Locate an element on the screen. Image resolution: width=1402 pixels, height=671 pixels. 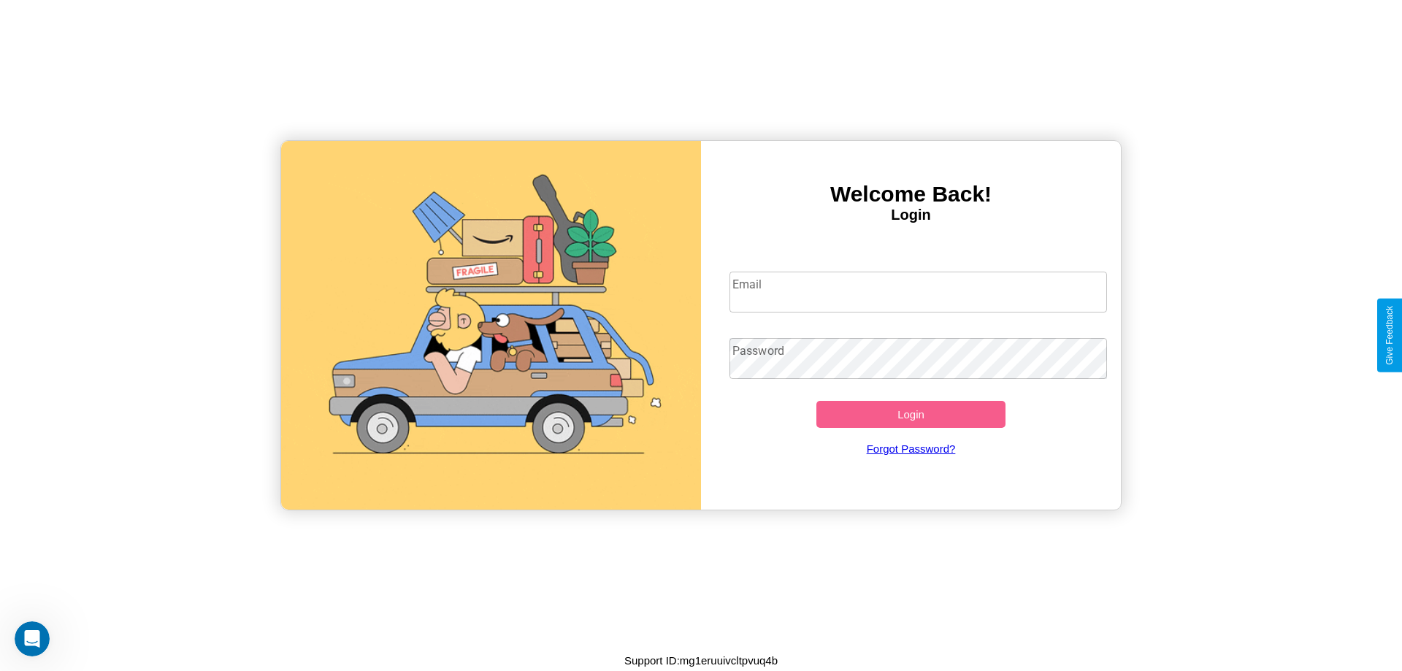
h3: Welcome Back! is located at coordinates (911, 194).